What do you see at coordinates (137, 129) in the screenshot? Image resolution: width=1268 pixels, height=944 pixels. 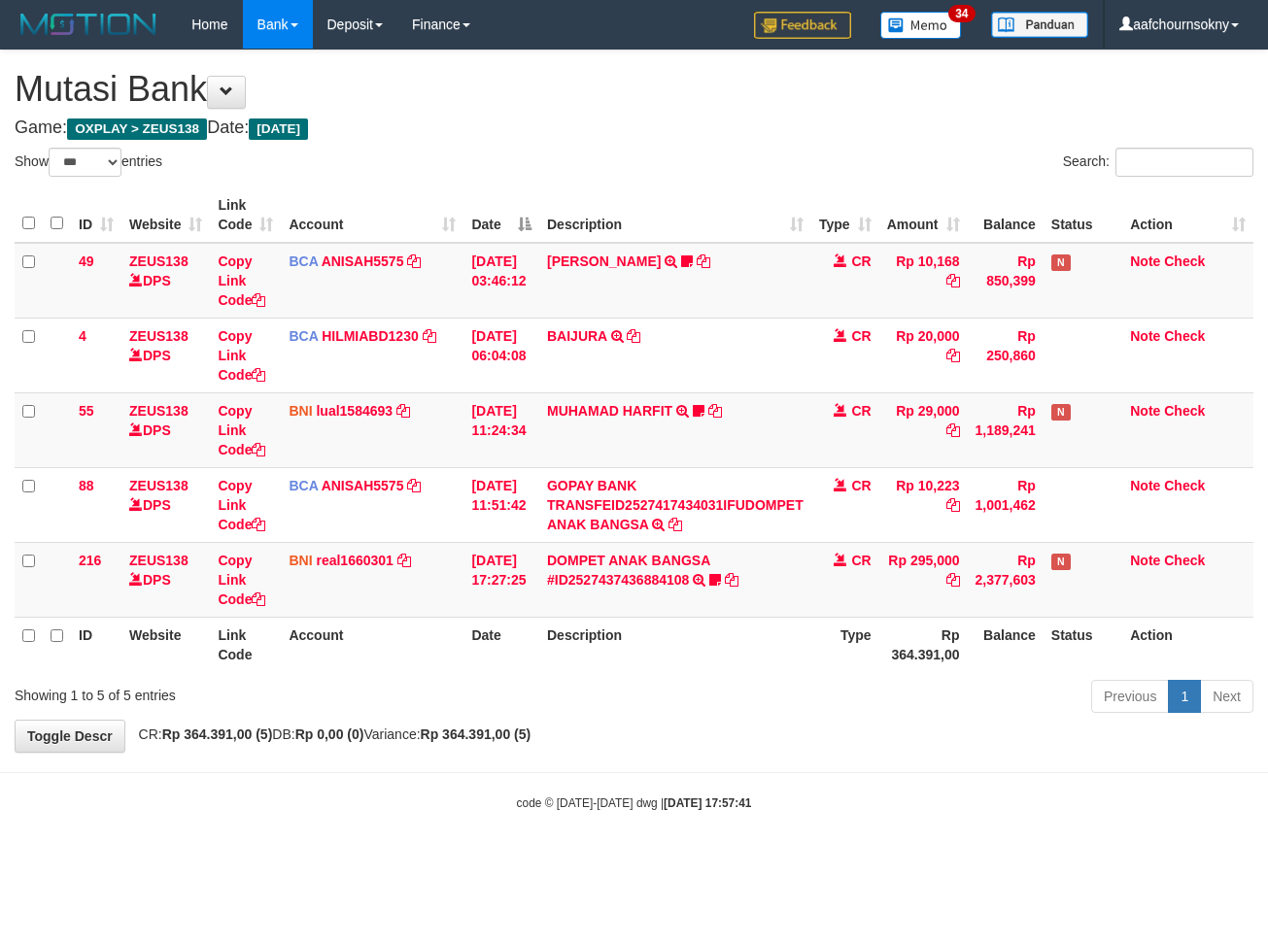 I see `span: OXPLAY > ZEUS138` at bounding box center [137, 129].